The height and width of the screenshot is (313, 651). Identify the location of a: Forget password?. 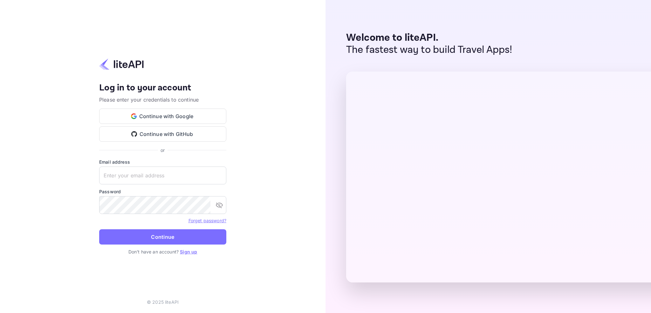
(207, 220).